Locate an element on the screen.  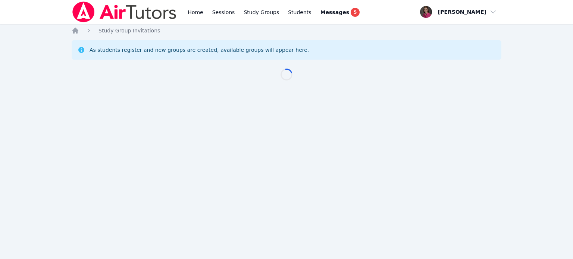
nav: Breadcrumb is located at coordinates (286, 31).